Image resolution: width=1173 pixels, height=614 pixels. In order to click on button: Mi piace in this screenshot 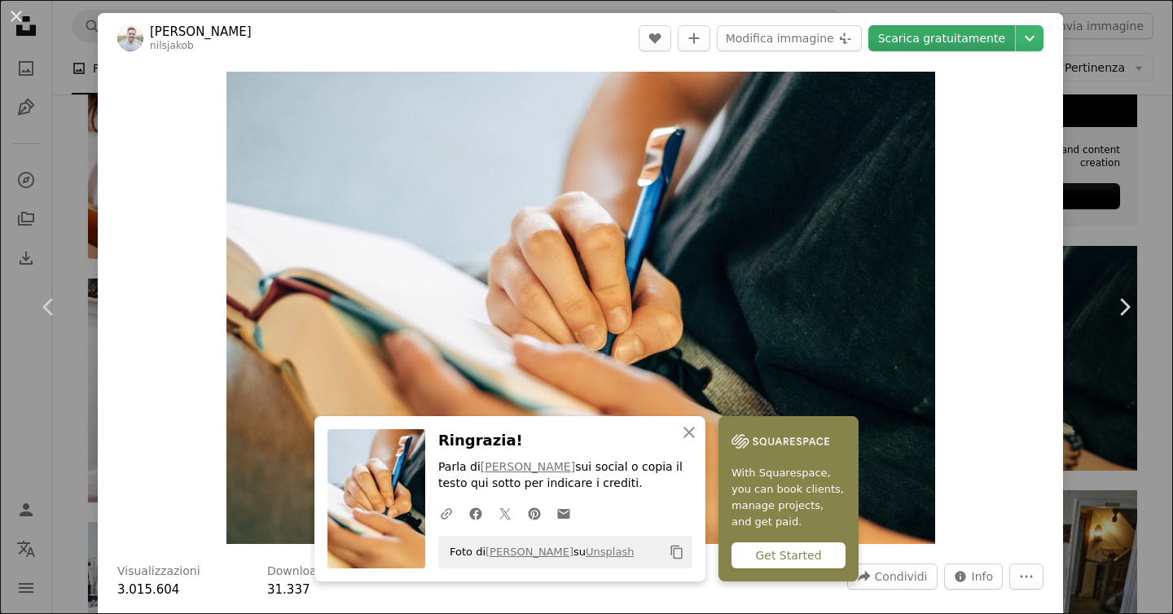, I will do `click(655, 38)`.